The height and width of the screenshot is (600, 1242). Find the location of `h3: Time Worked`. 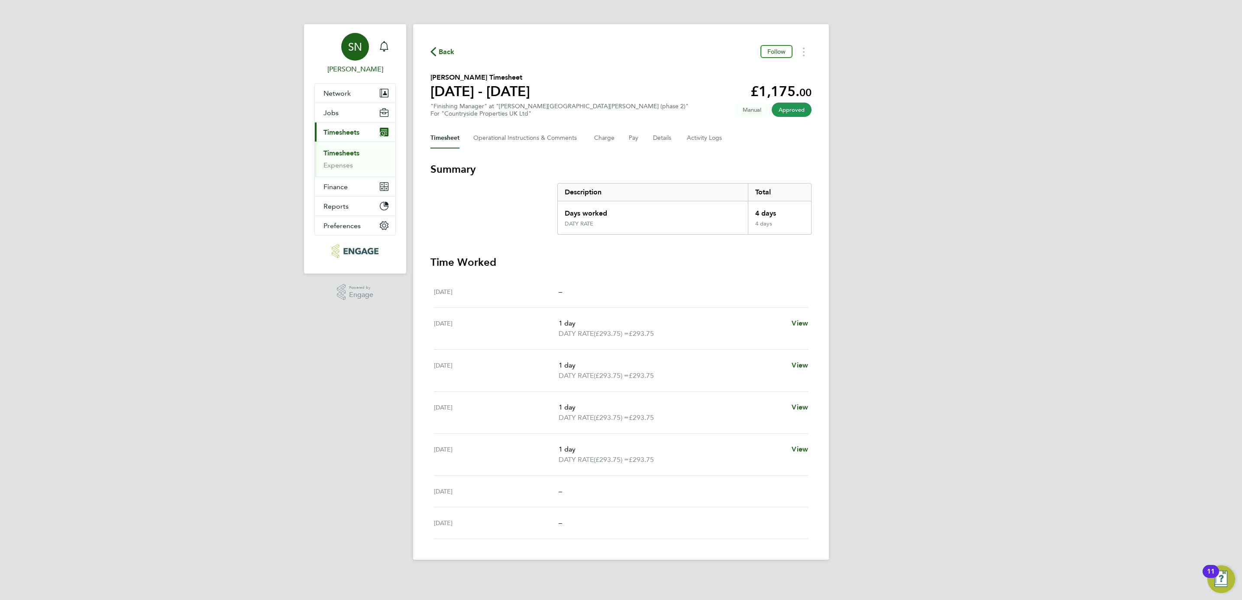

h3: Time Worked is located at coordinates (621, 263).